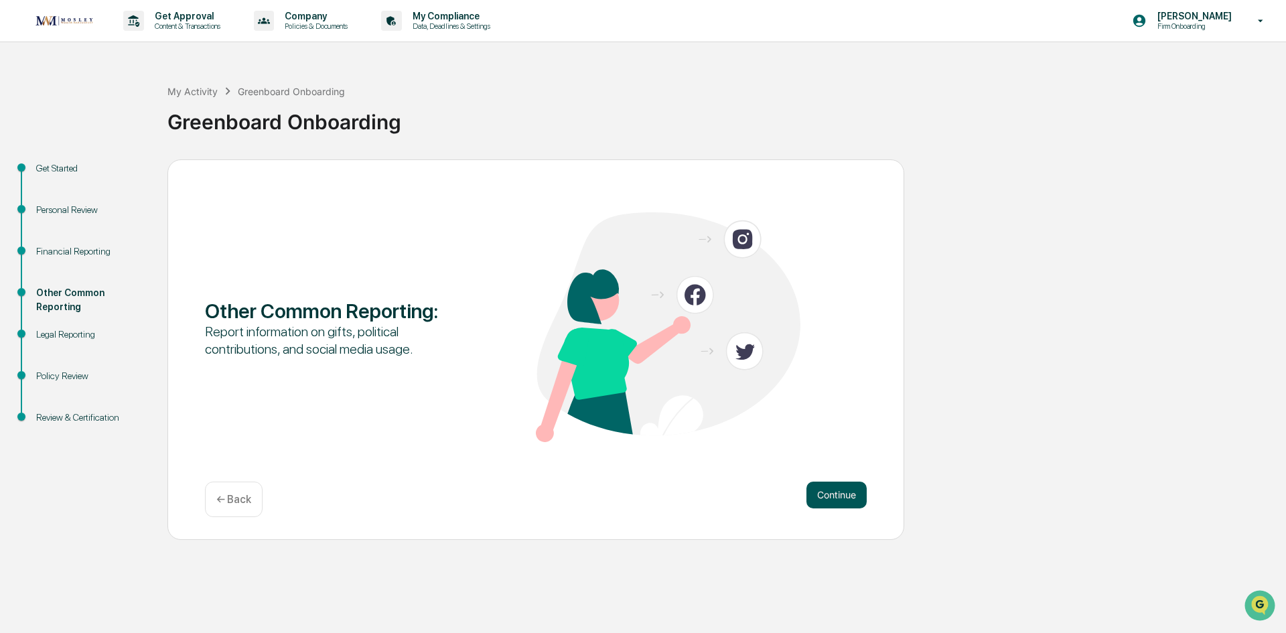  What do you see at coordinates (56, 175) in the screenshot?
I see `span: Preclearance` at bounding box center [56, 175].